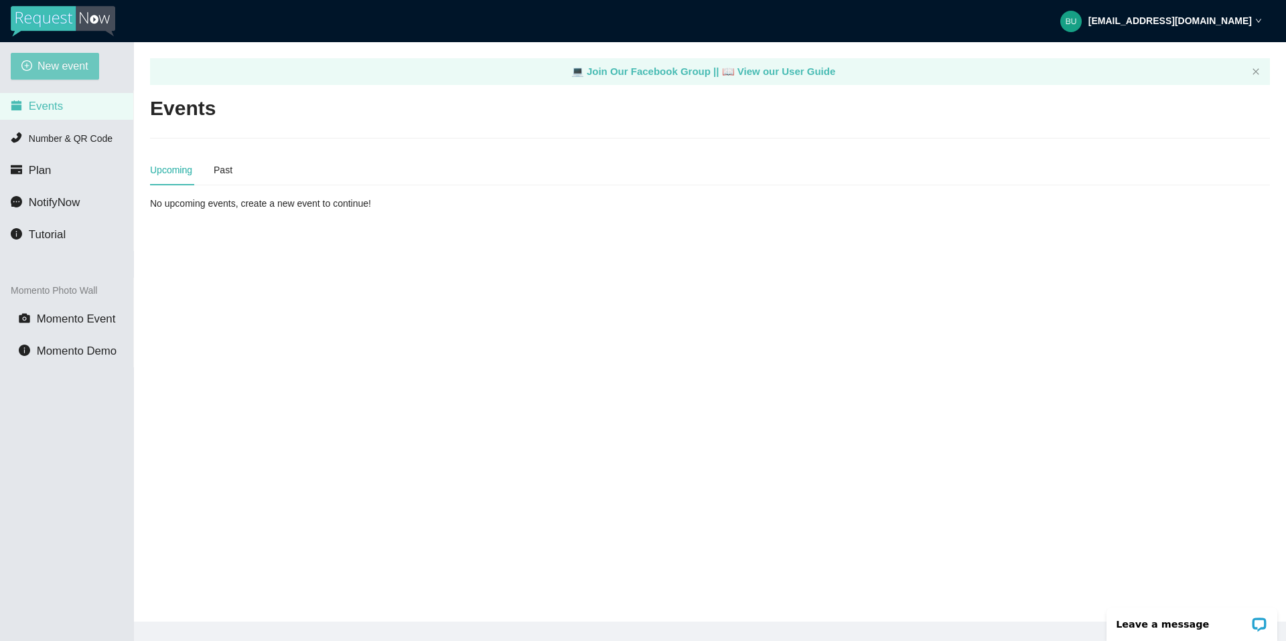 The width and height of the screenshot is (1286, 641). Describe the element at coordinates (16, 105) in the screenshot. I see `span: calendar` at that location.